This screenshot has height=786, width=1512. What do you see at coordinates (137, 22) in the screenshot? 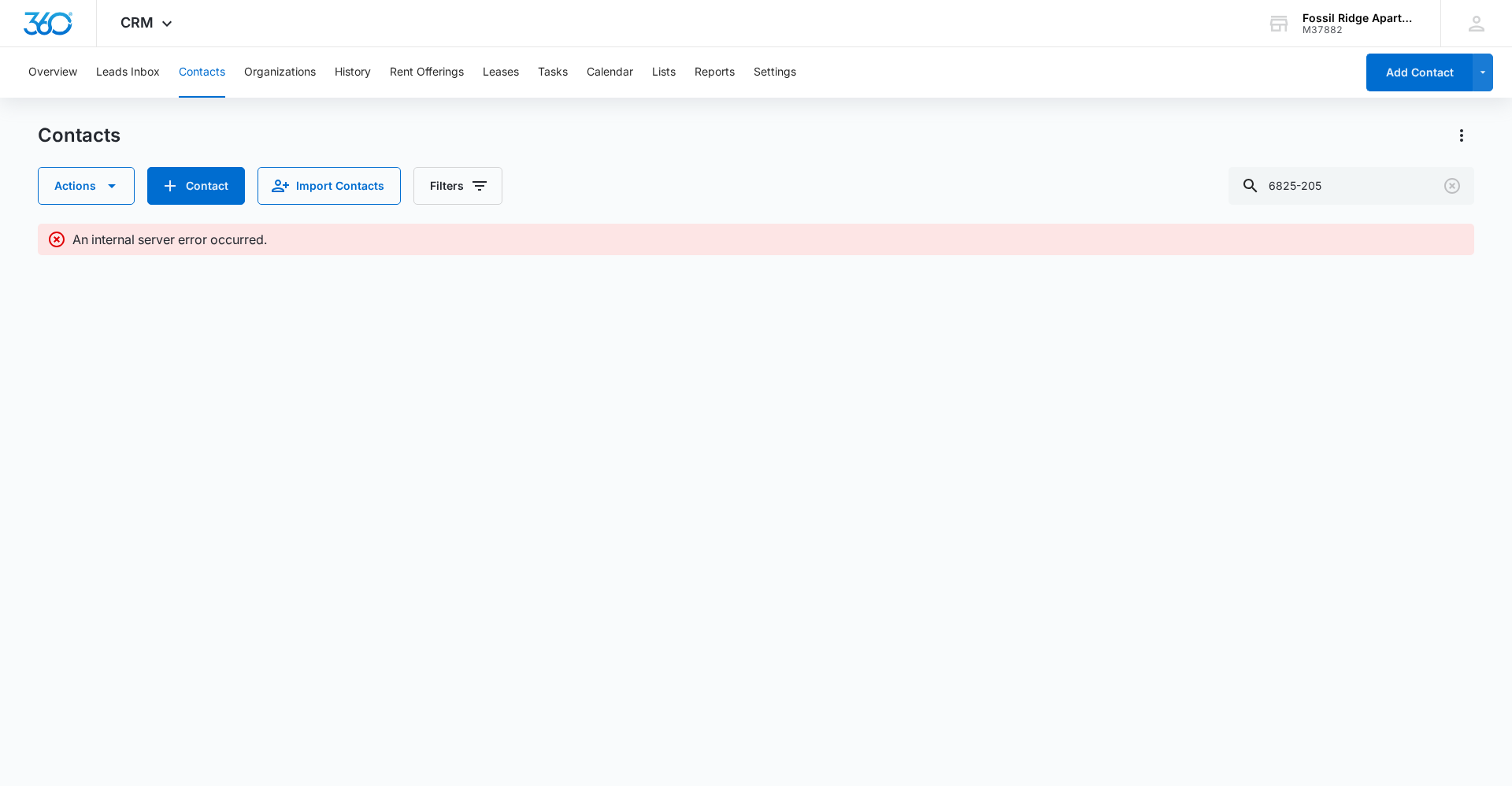
I see `span: CRM` at bounding box center [137, 22].